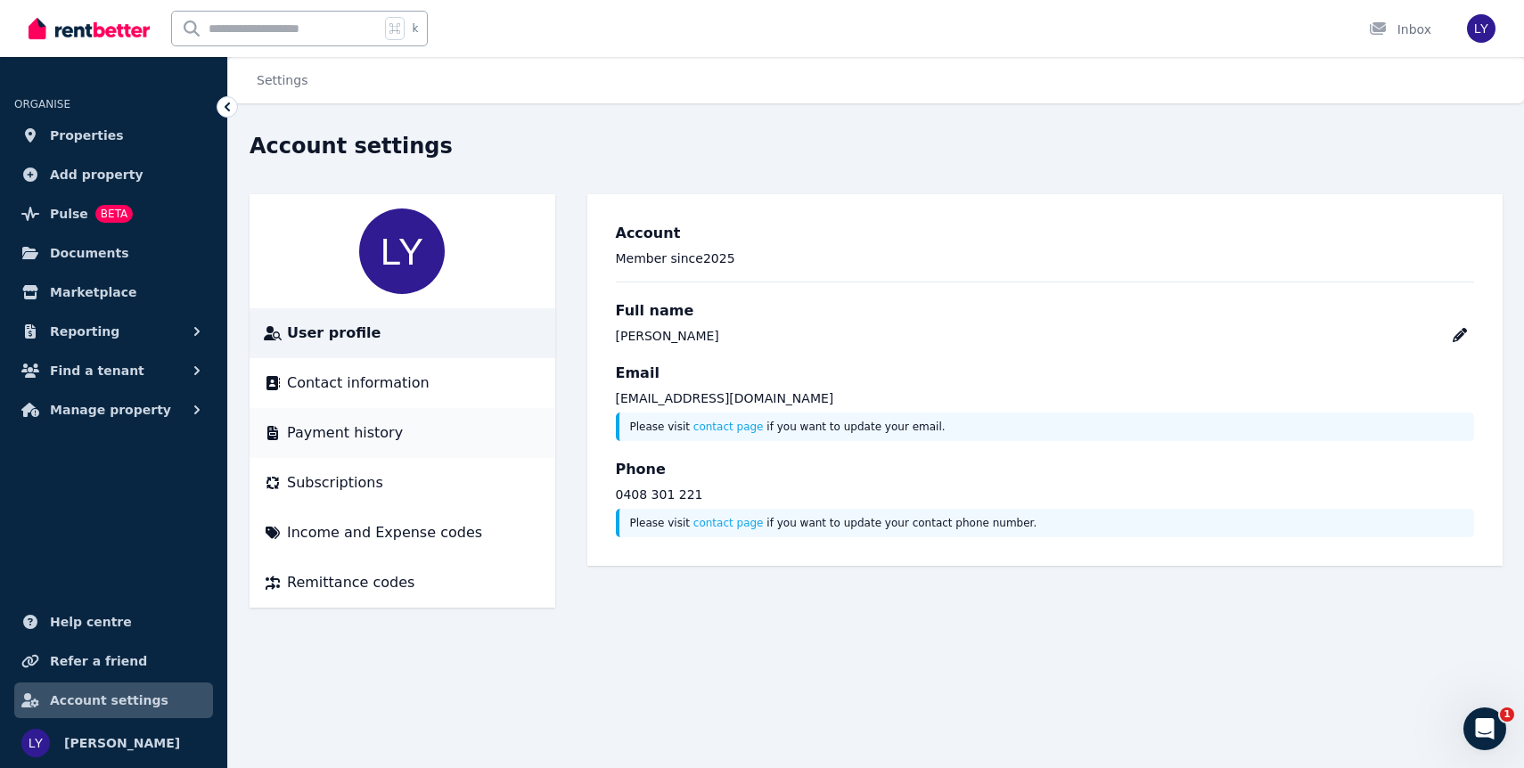 The width and height of the screenshot is (1524, 768). I want to click on button: Manage property, so click(113, 410).